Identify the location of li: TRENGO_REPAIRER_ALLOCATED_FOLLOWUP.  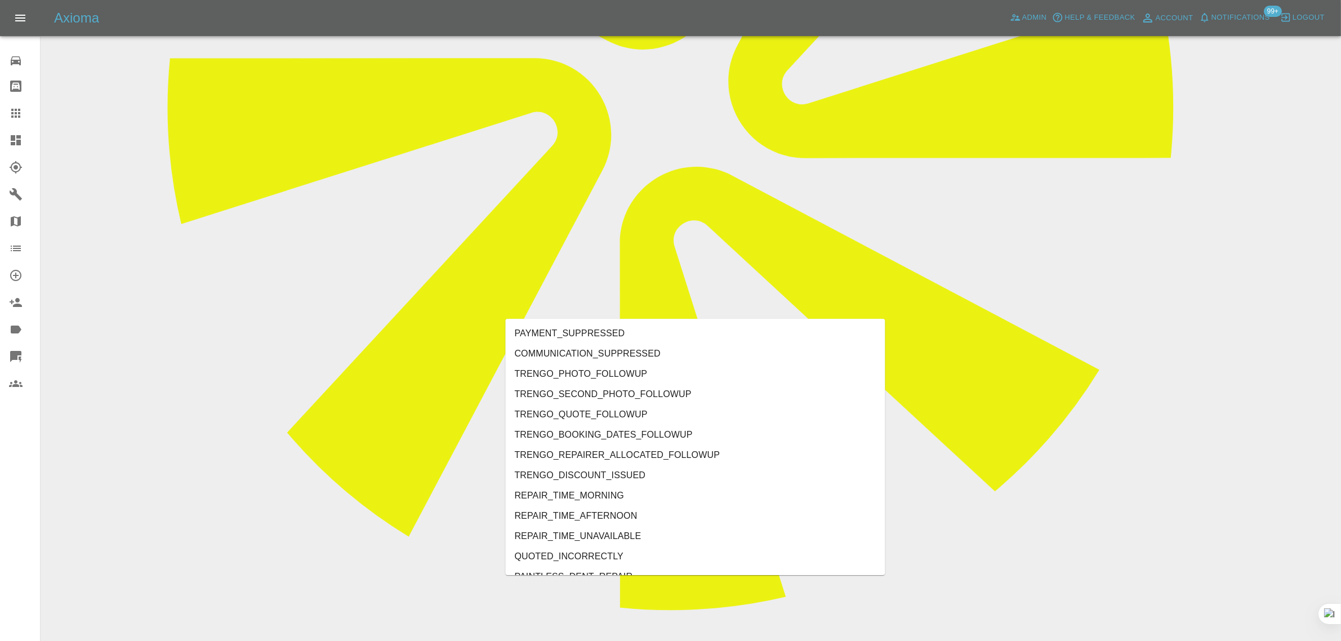
(695, 455).